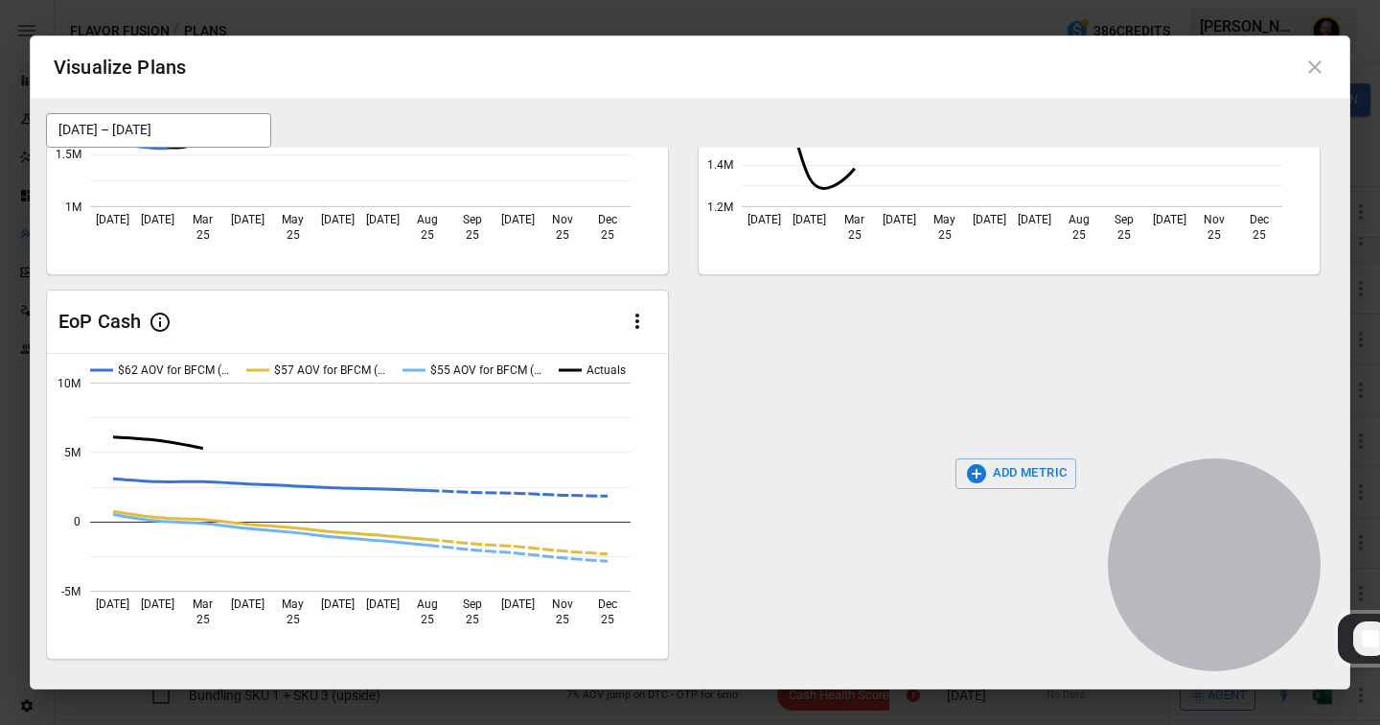  Describe the element at coordinates (73, 206) in the screenshot. I see `text: 1M` at that location.